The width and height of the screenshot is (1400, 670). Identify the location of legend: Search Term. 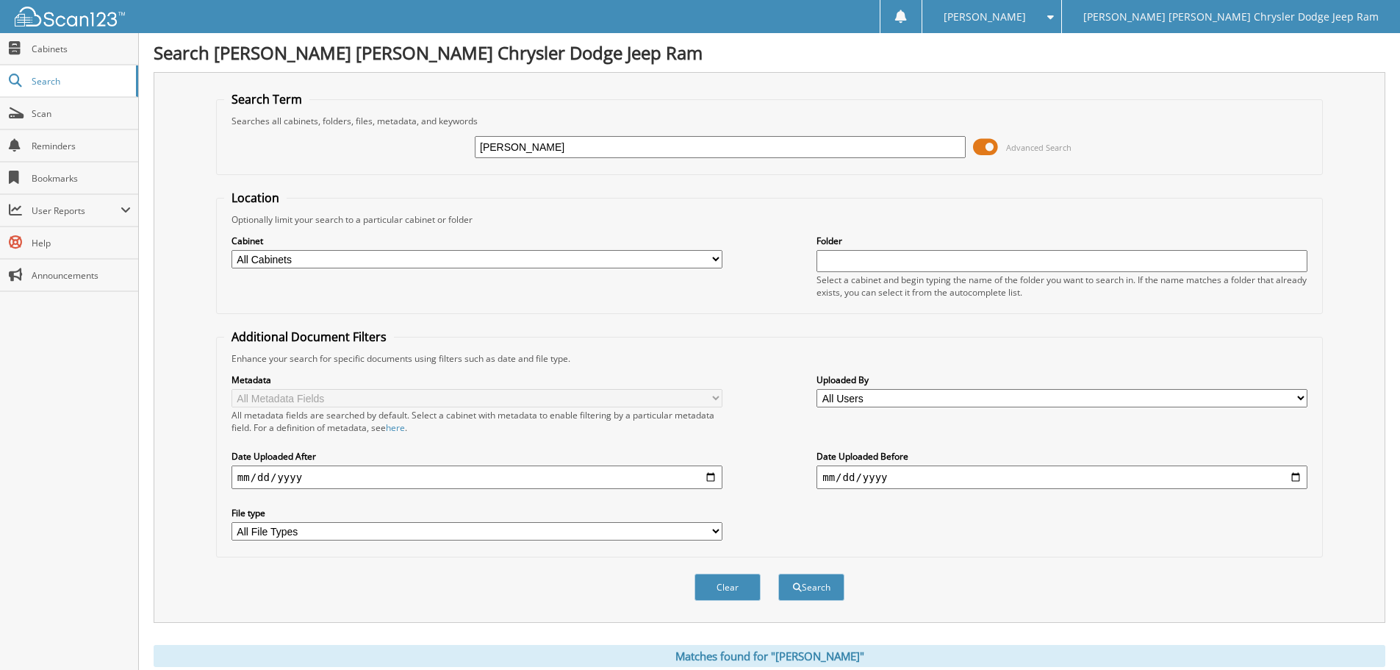
(267, 99).